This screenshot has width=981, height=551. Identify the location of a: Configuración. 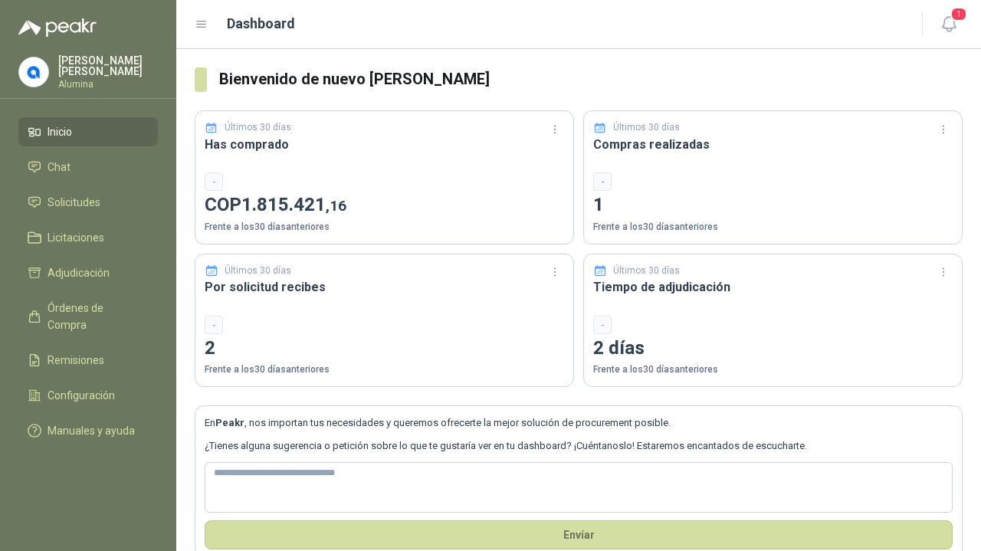
(88, 395).